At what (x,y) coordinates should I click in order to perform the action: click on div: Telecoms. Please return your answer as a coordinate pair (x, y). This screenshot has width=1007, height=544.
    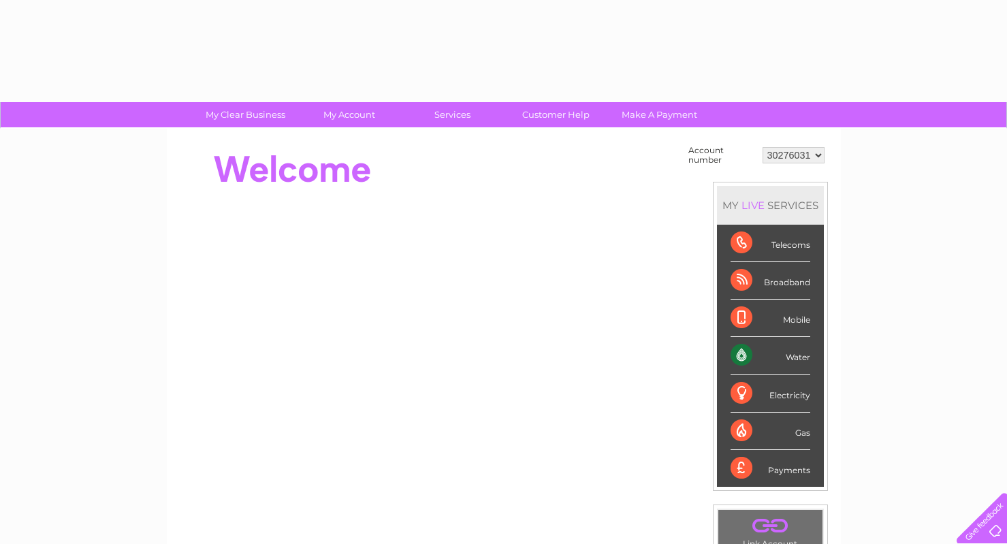
    Looking at the image, I should click on (770, 243).